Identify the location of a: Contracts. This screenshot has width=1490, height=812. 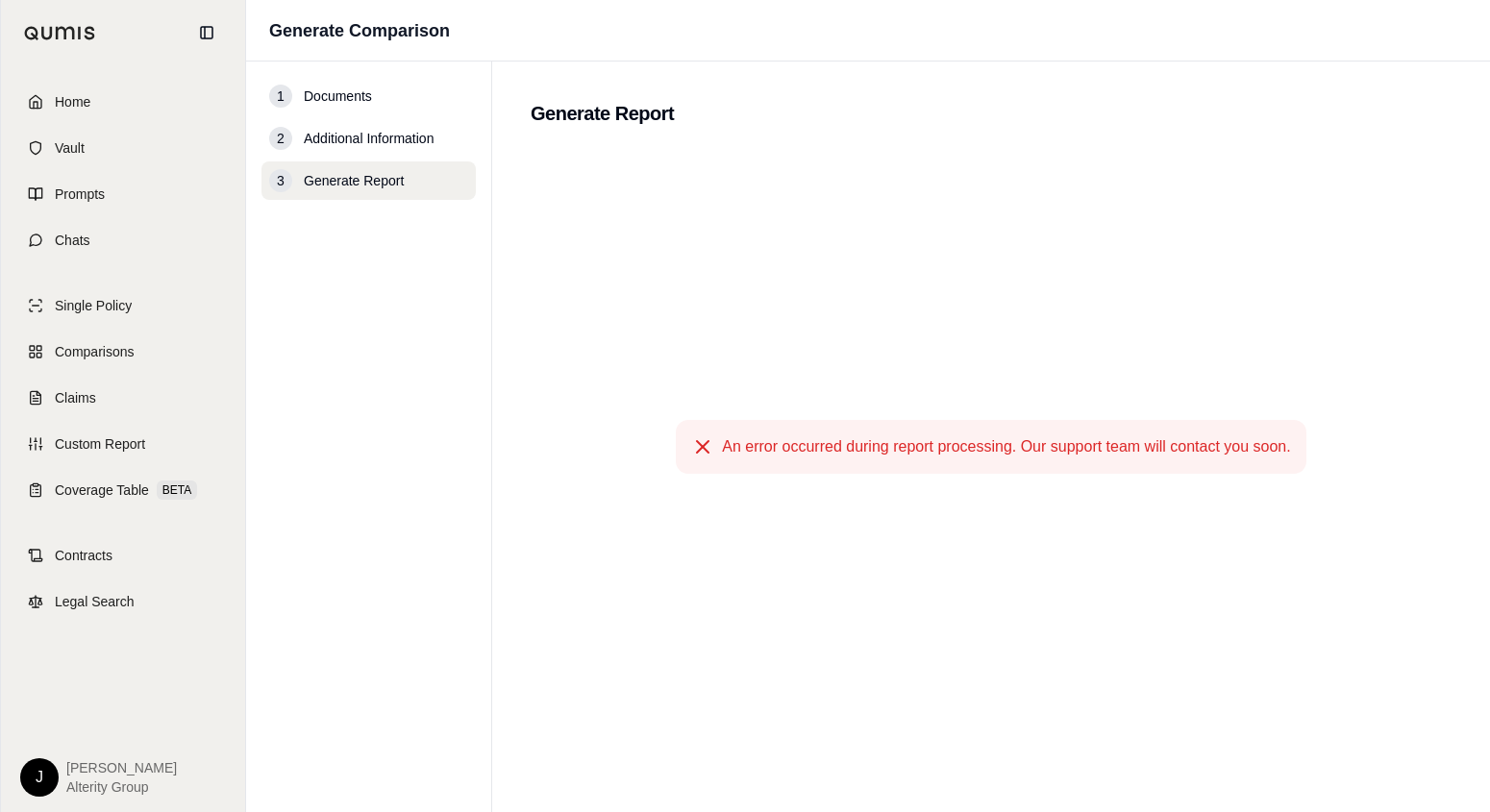
(123, 555).